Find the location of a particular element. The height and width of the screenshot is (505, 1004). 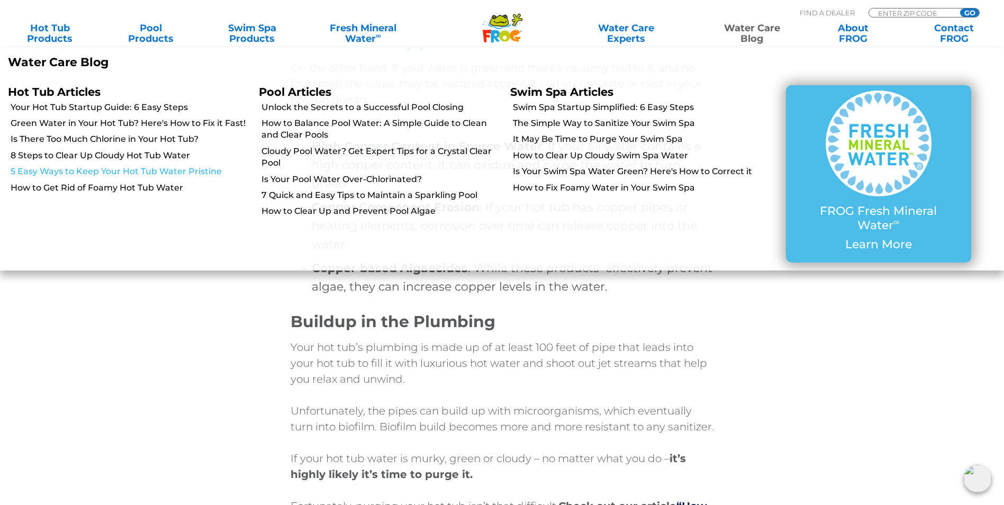

a: Is There Too Much Chlorine in Your Hot Tub? is located at coordinates (131, 139).